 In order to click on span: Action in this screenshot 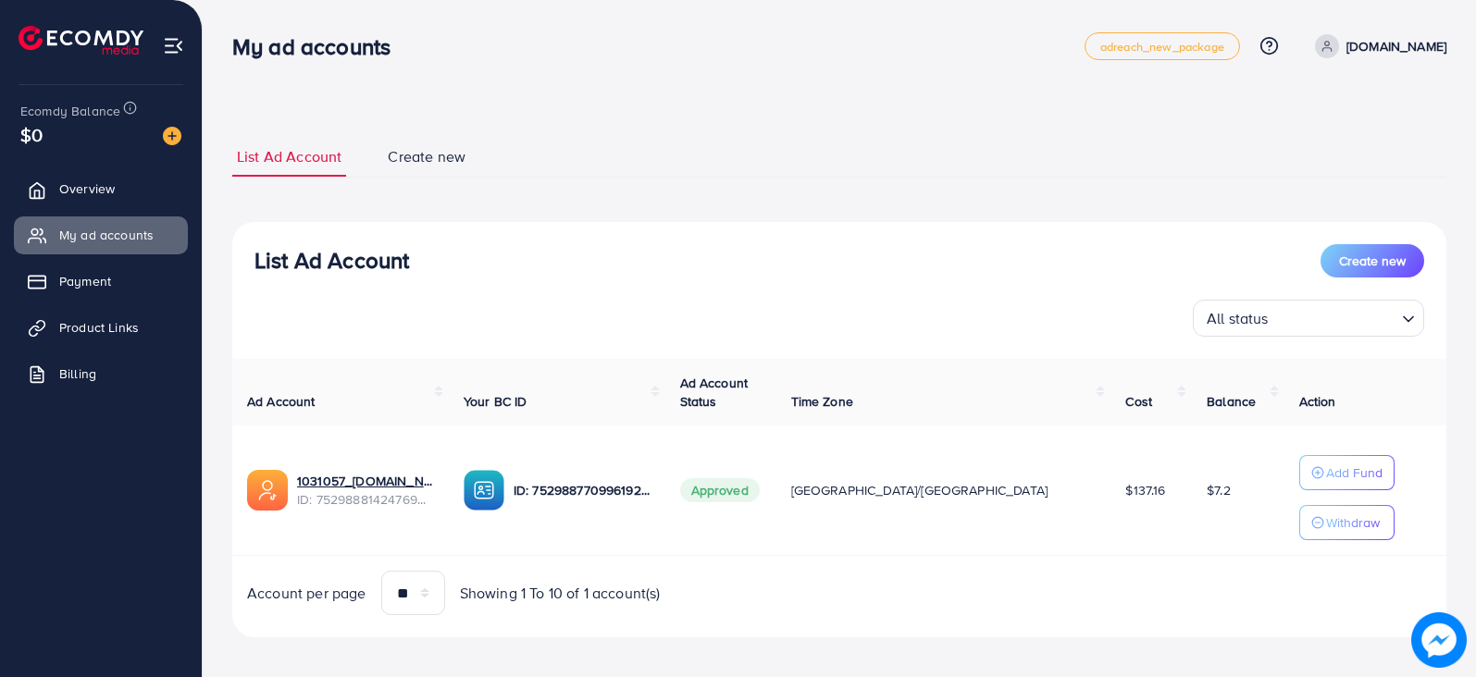, I will do `click(1317, 402)`.